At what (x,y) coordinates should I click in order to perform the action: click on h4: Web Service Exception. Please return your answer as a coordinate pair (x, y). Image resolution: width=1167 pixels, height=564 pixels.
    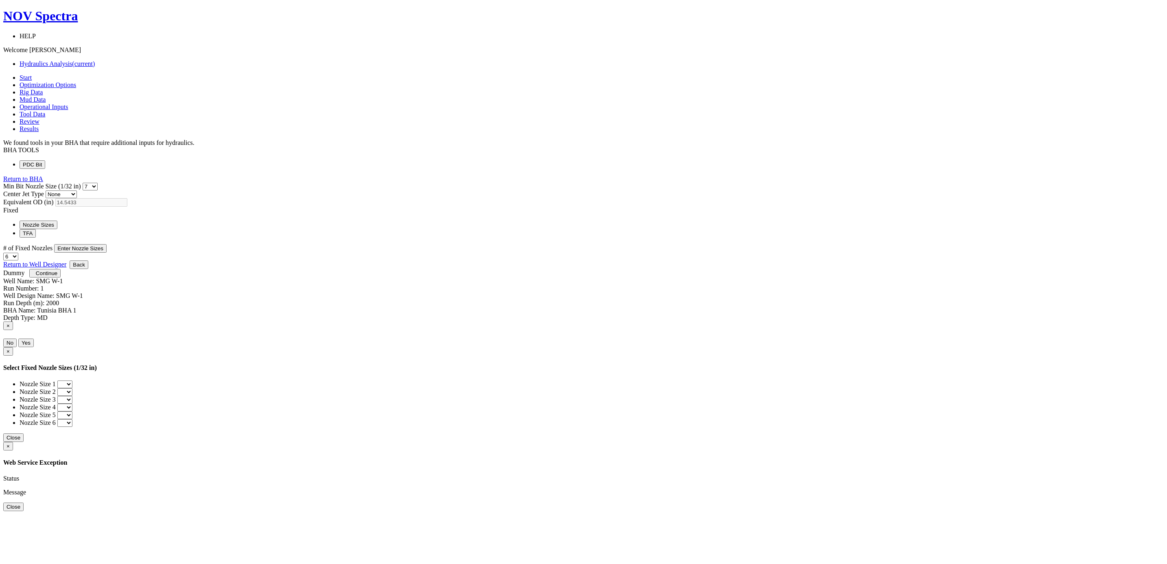
    Looking at the image, I should click on (583, 463).